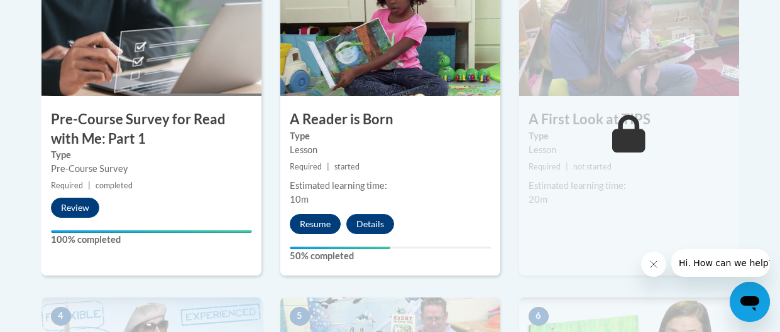 The height and width of the screenshot is (332, 780). I want to click on label: 100% completed, so click(151, 240).